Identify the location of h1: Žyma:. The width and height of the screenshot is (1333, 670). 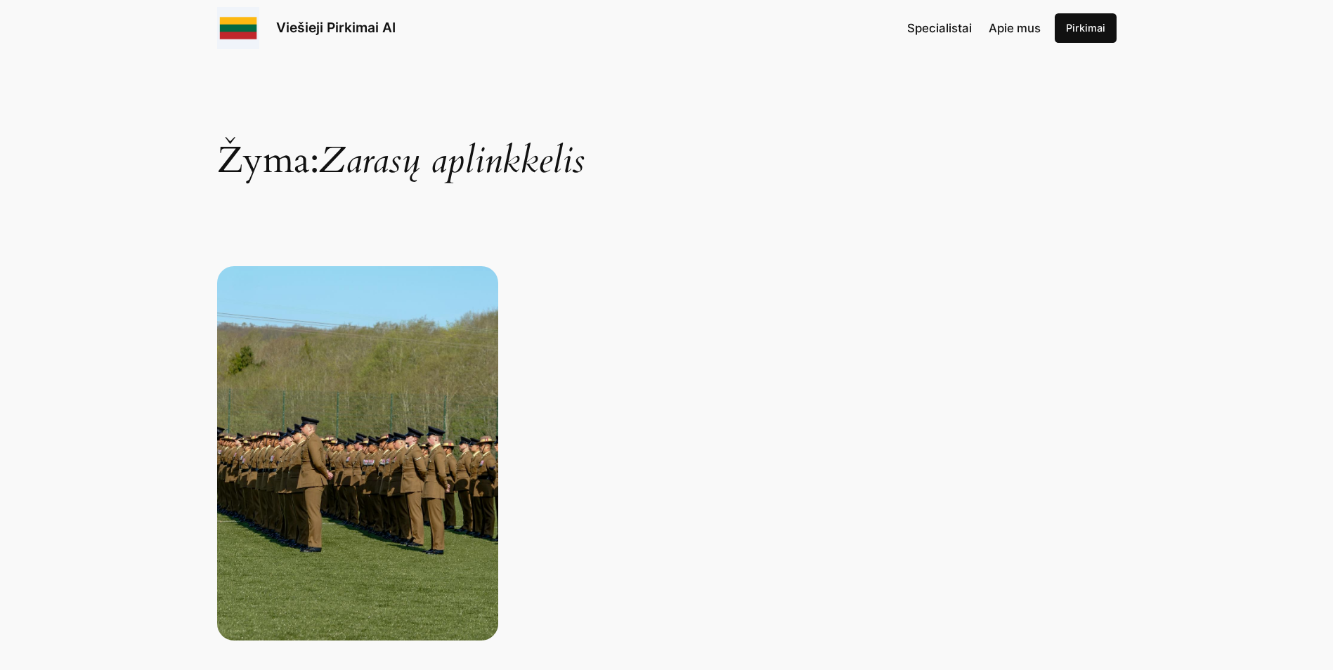
(667, 124).